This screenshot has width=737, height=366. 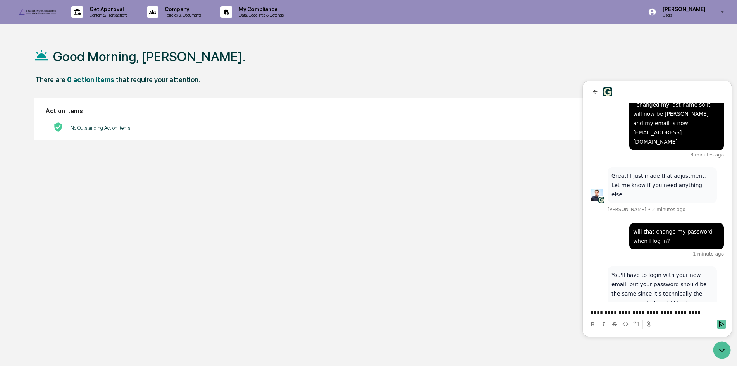 What do you see at coordinates (94, 155) in the screenshot?
I see `div: will that change my password when I log in?` at bounding box center [94, 155].